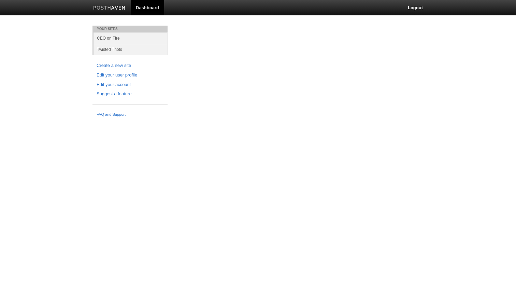 This screenshot has height=281, width=516. I want to click on img: Posthaven-bar, so click(109, 8).